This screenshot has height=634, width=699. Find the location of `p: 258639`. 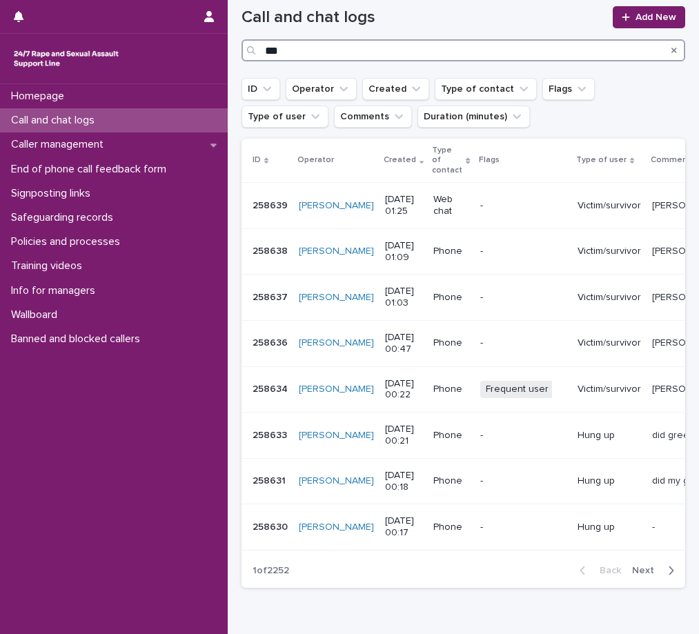

p: 258639 is located at coordinates (271, 204).